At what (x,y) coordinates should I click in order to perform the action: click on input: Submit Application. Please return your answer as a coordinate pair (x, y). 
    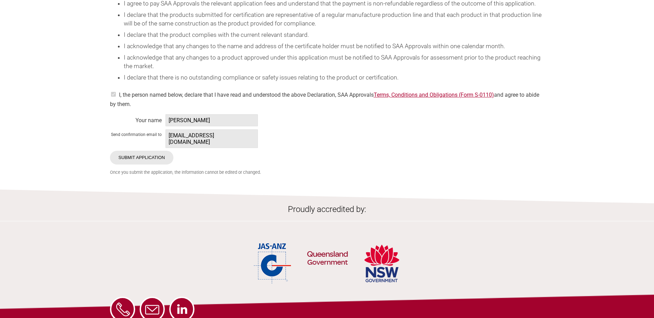
    Looking at the image, I should click on (142, 158).